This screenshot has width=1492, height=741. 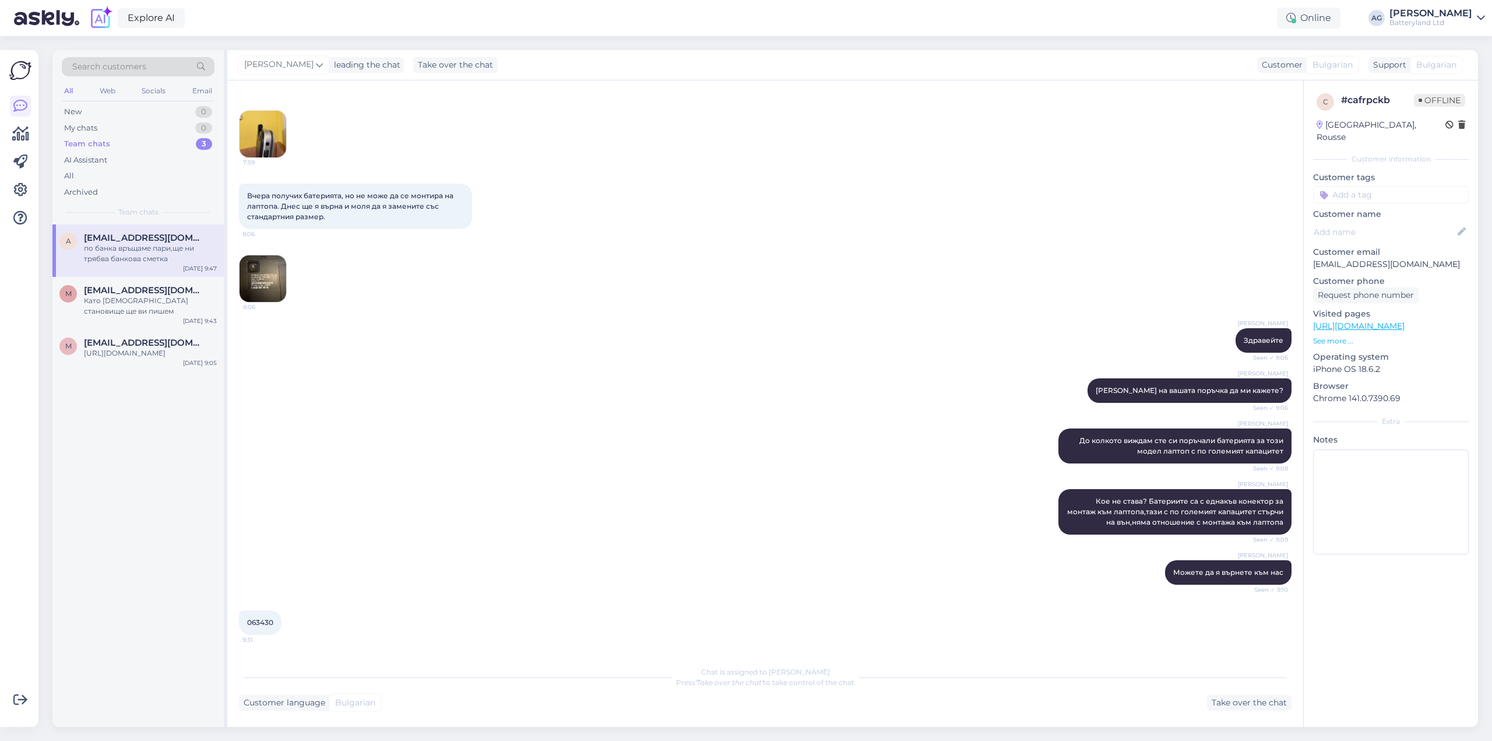 I want to click on p: Notes, so click(x=1391, y=439).